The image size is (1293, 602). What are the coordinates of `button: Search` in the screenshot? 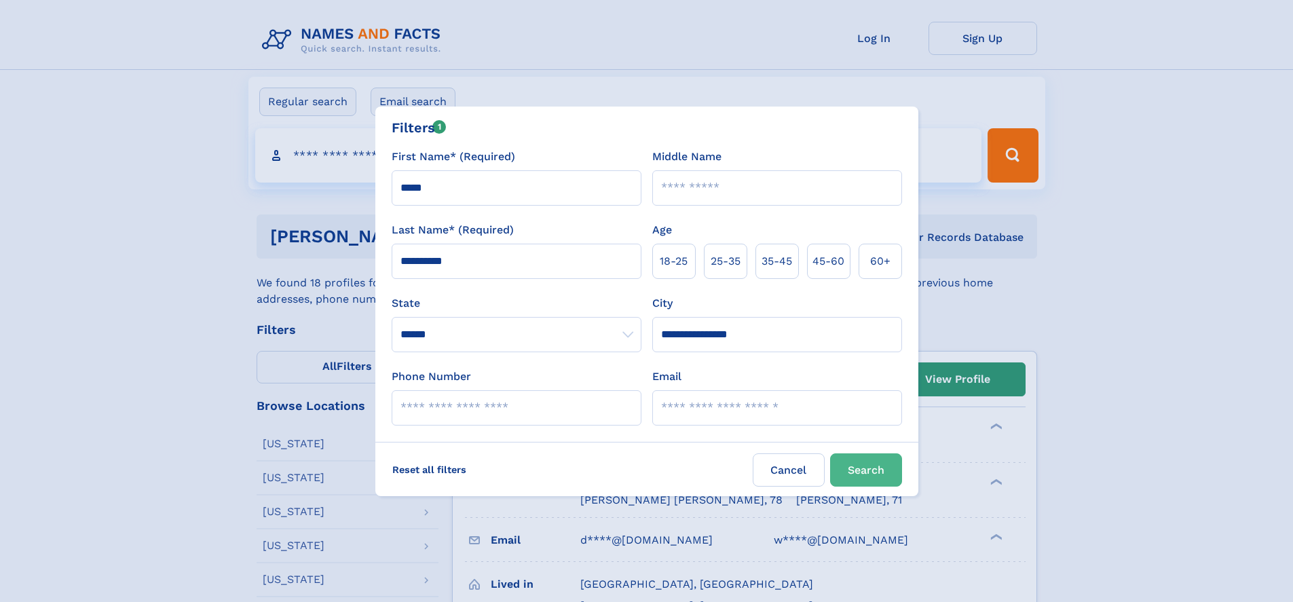 It's located at (866, 470).